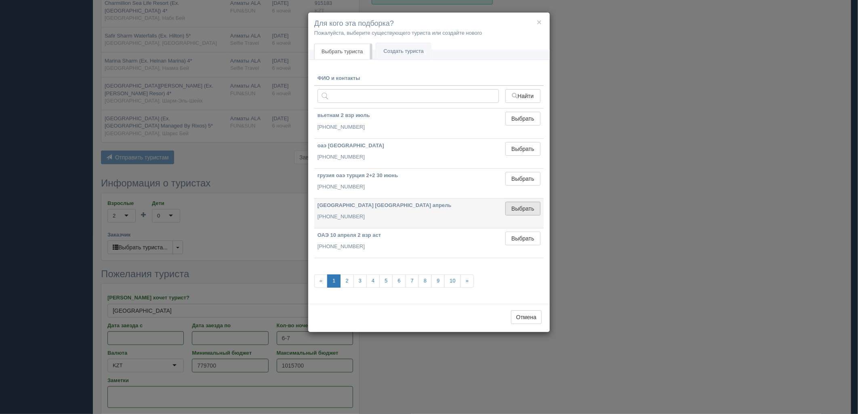  I want to click on a: 1, so click(334, 281).